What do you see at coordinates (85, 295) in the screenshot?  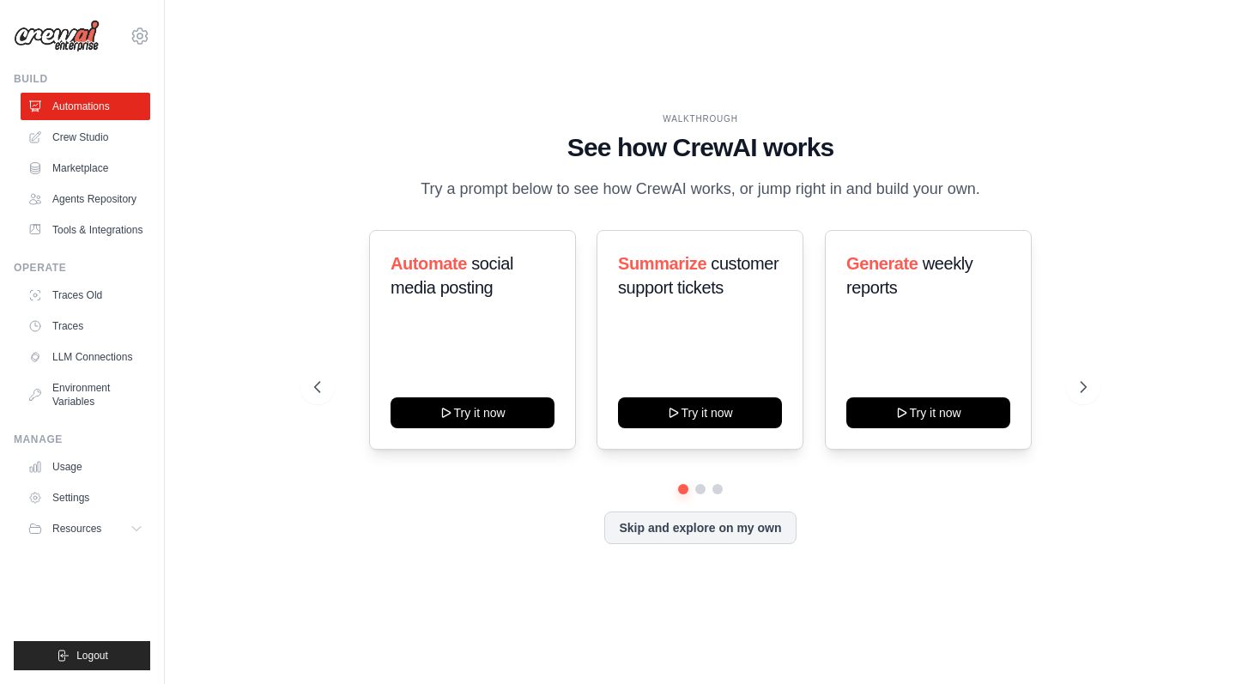 I see `a: Traces Old` at bounding box center [85, 295].